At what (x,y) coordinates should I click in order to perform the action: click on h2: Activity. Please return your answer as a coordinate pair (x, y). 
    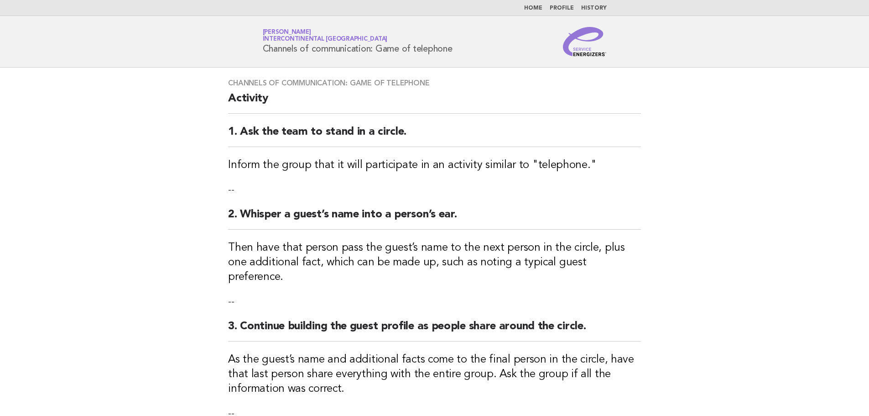
    Looking at the image, I should click on (434, 102).